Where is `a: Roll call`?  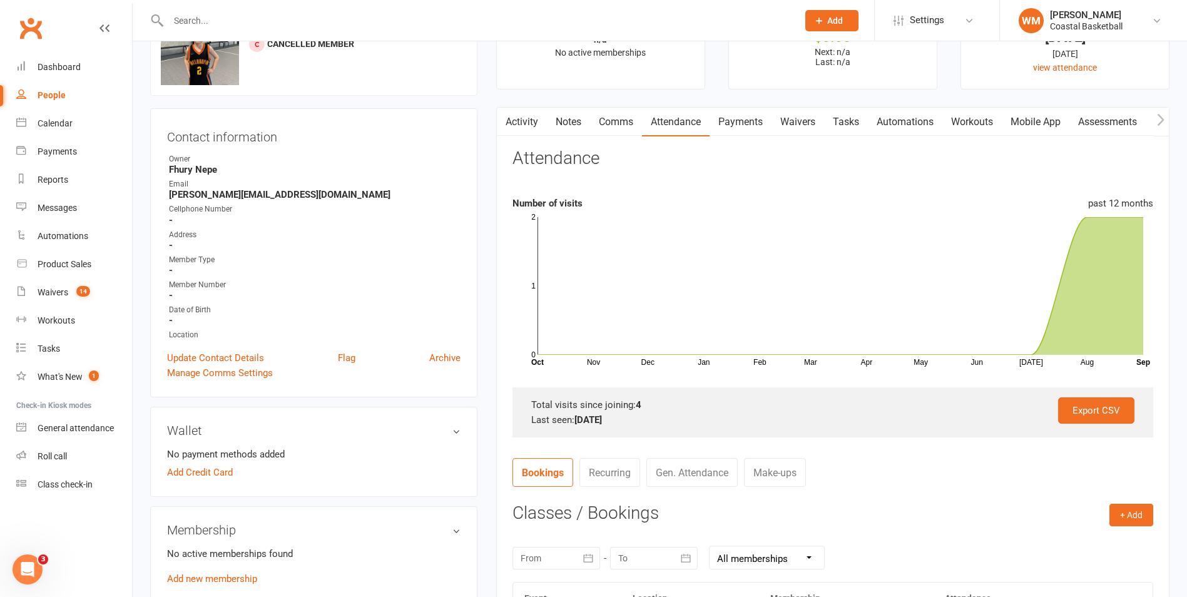 a: Roll call is located at coordinates (74, 456).